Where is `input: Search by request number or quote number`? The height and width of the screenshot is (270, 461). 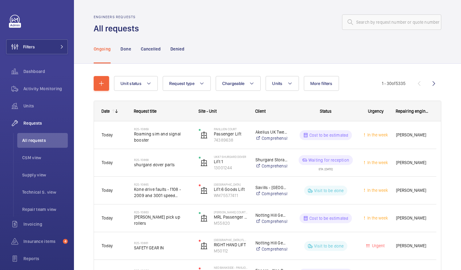 input: Search by request number or quote number is located at coordinates (392, 22).